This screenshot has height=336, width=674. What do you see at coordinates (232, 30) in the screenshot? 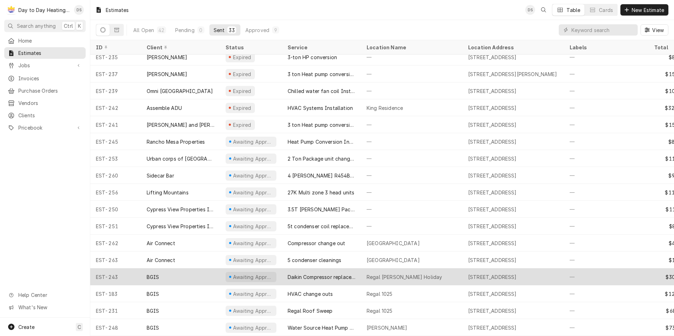
I see `div: 33` at bounding box center [232, 30].